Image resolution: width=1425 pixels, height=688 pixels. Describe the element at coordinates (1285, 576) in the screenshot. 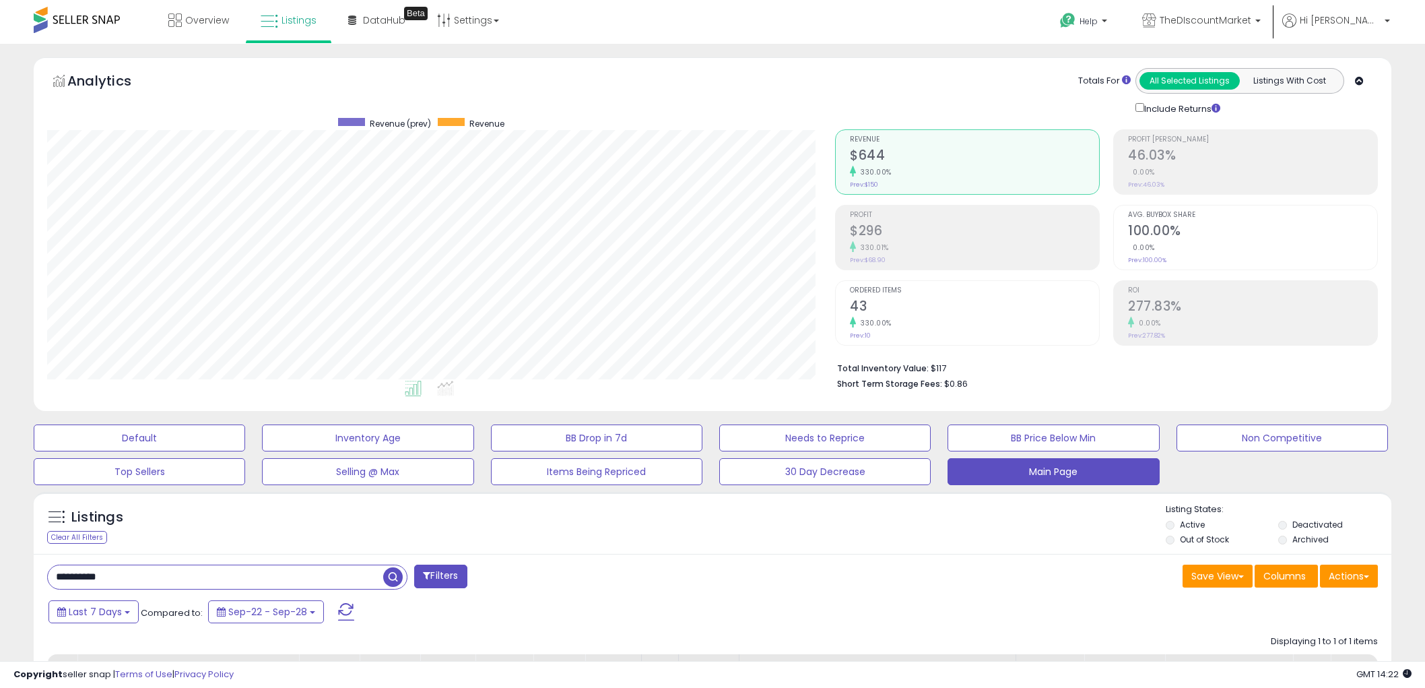

I see `span: Columns` at that location.